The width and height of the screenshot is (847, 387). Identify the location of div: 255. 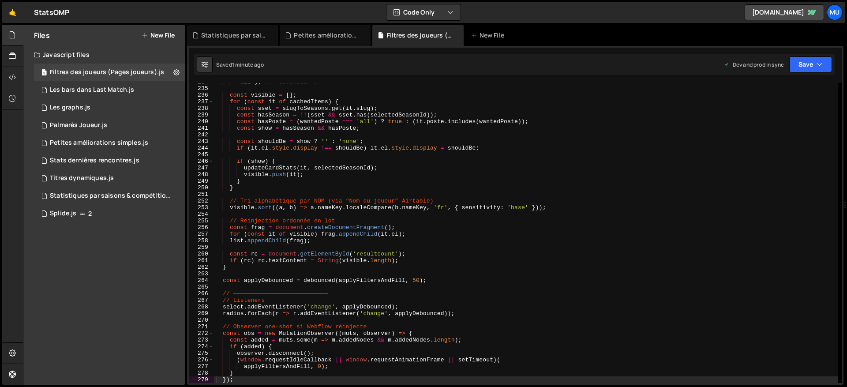
(201, 221).